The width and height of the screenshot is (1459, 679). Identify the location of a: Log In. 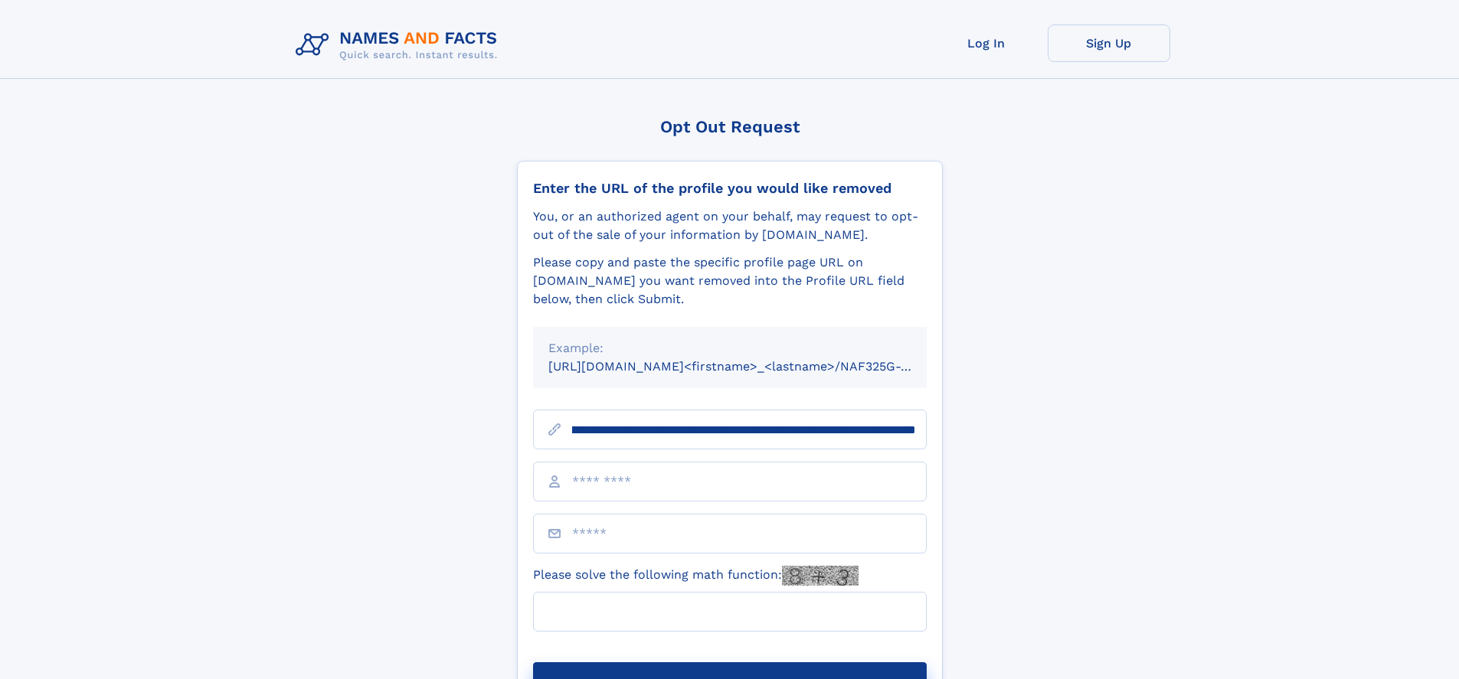
(986, 43).